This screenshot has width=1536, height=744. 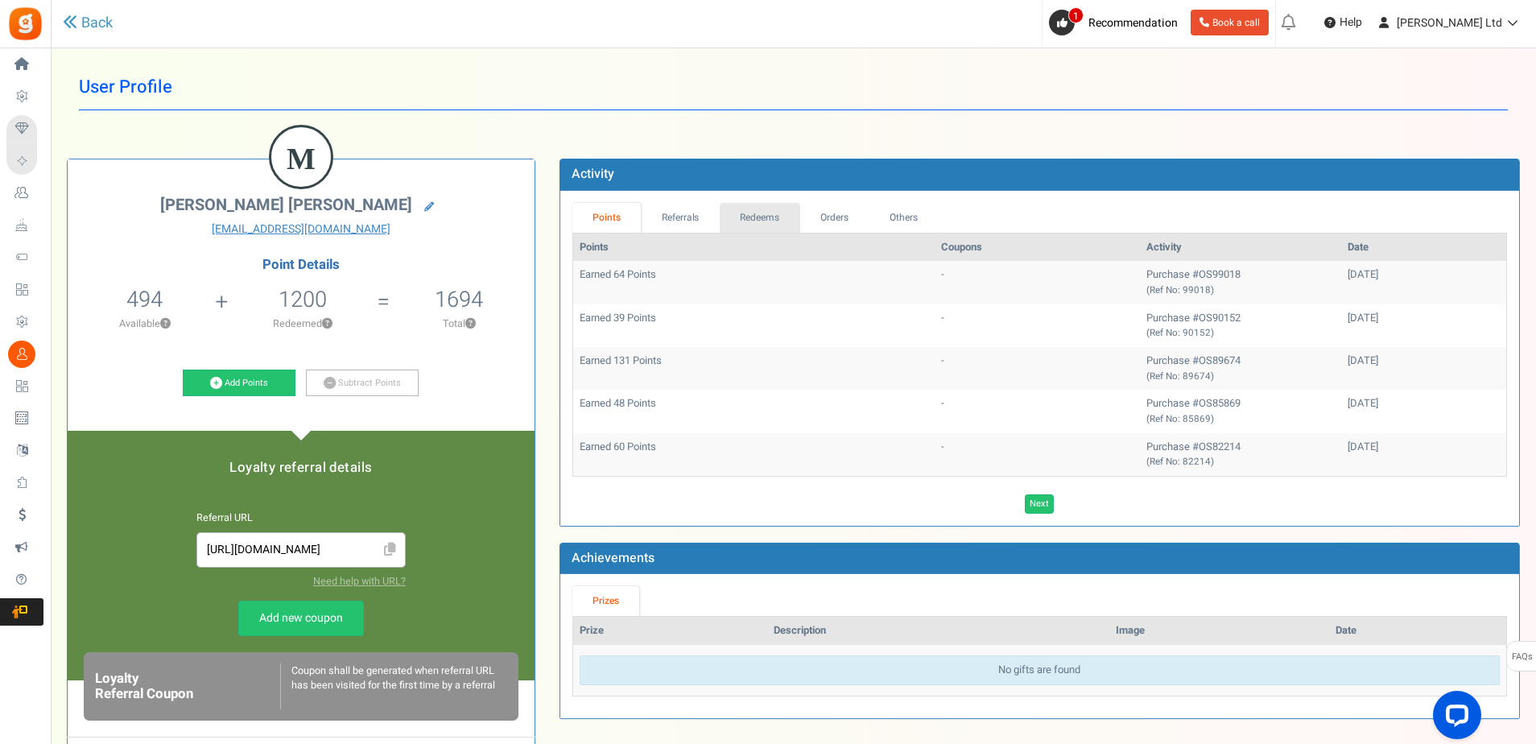 I want to click on small: (Ref No: 82214), so click(x=1180, y=461).